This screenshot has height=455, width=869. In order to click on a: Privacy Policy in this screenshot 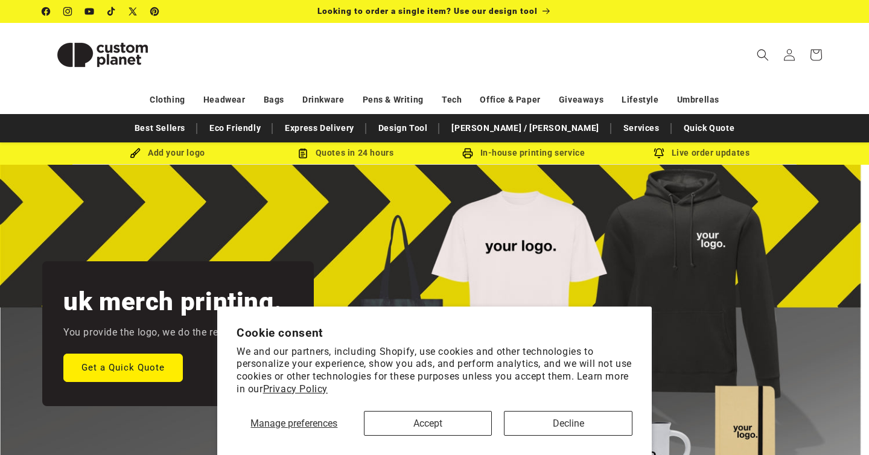, I will do `click(295, 389)`.